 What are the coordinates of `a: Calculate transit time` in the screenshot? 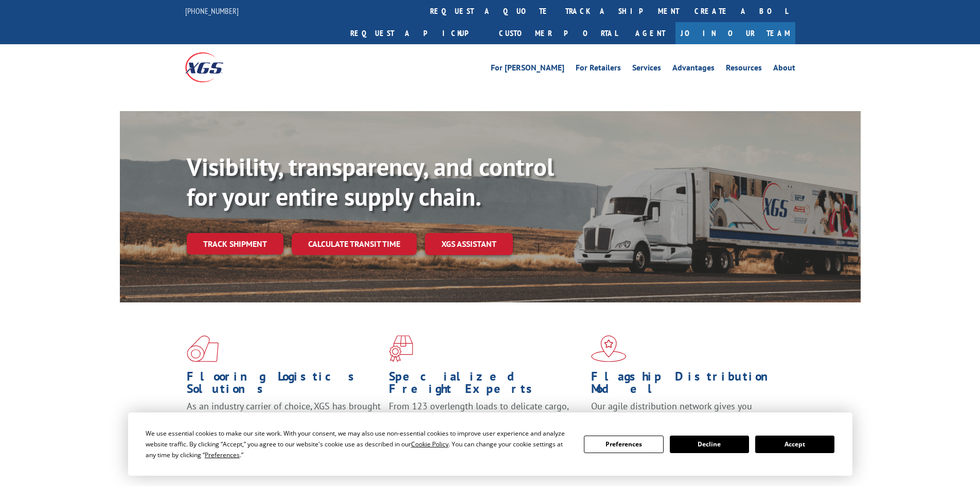 It's located at (354, 244).